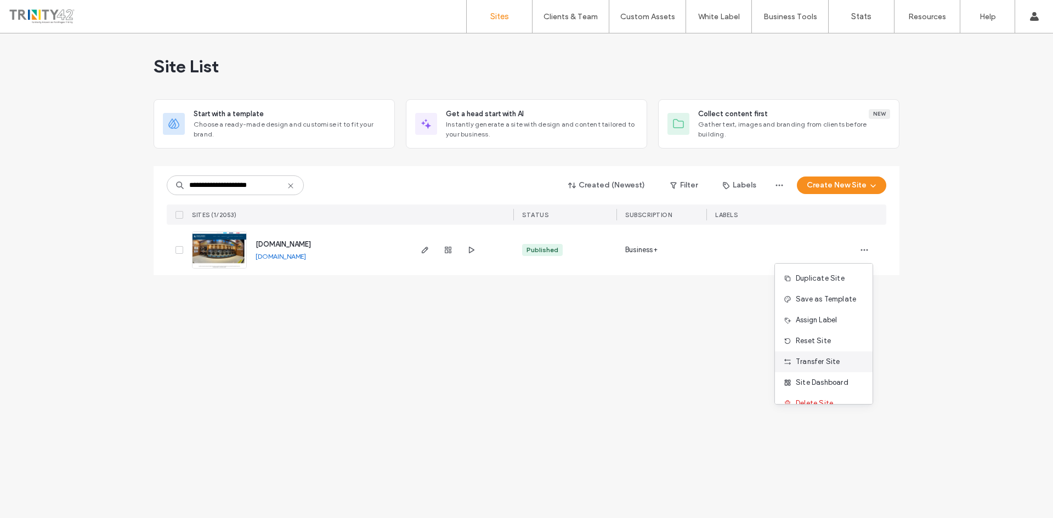 The width and height of the screenshot is (1053, 518). Describe the element at coordinates (778, 124) in the screenshot. I see `div: Collect content firstNewGather text, images and branding from clients before building.` at that location.